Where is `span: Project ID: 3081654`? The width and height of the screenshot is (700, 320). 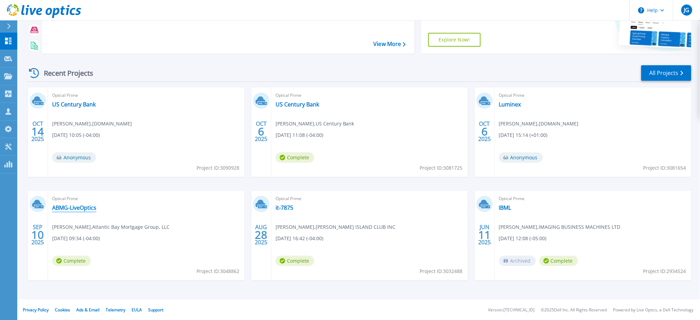 span: Project ID: 3081654 is located at coordinates (665, 168).